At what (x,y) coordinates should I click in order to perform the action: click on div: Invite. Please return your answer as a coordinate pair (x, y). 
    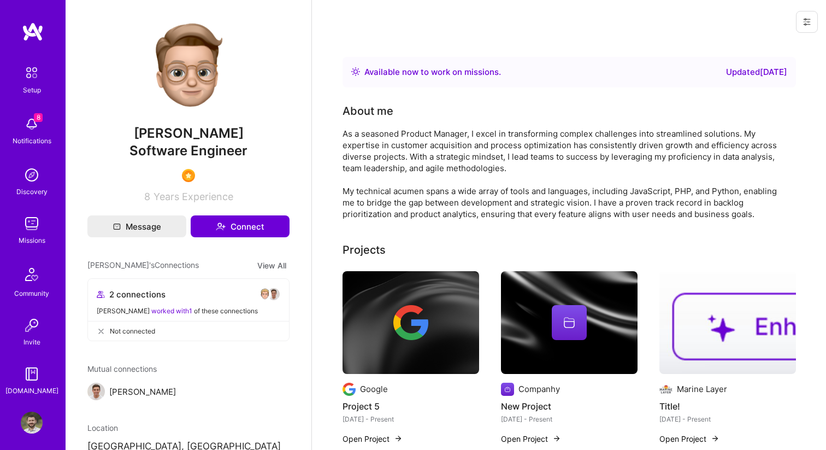
    Looking at the image, I should click on (32, 342).